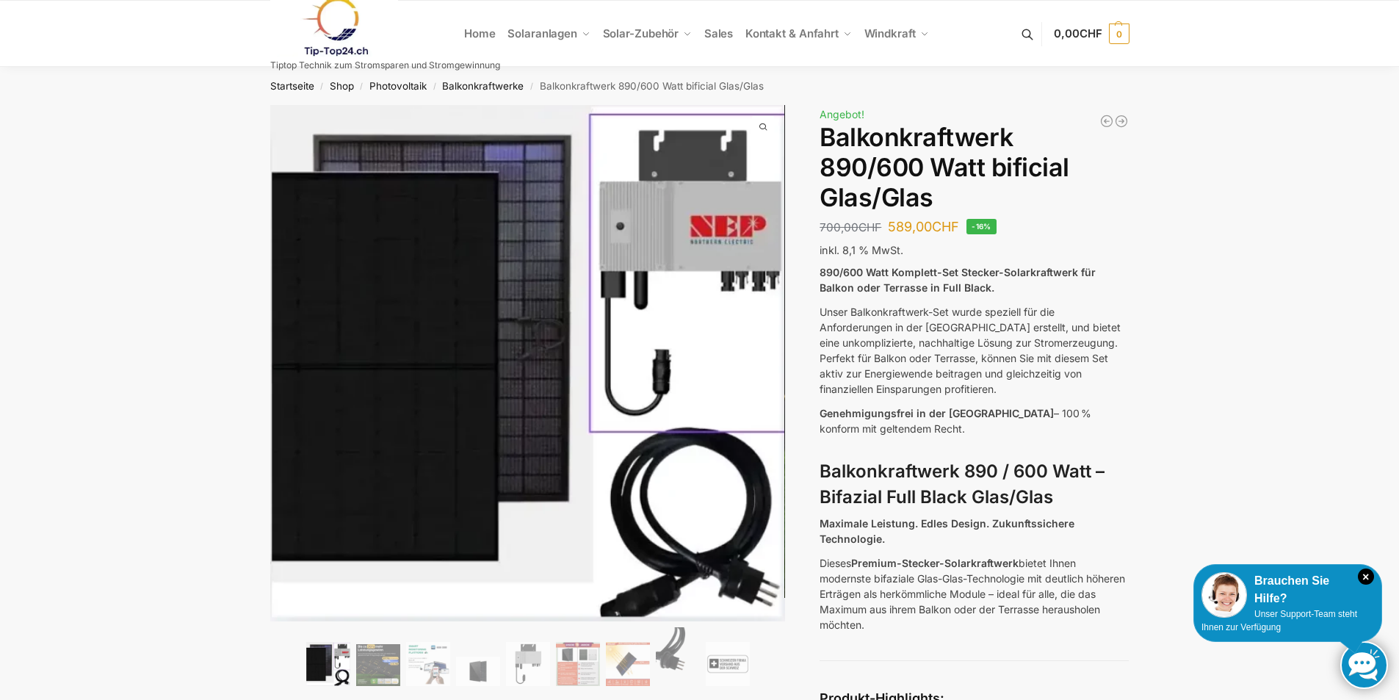 This screenshot has height=700, width=1399. What do you see at coordinates (1287, 590) in the screenshot?
I see `div: Brauchen Sie Hilfe?` at bounding box center [1287, 590].